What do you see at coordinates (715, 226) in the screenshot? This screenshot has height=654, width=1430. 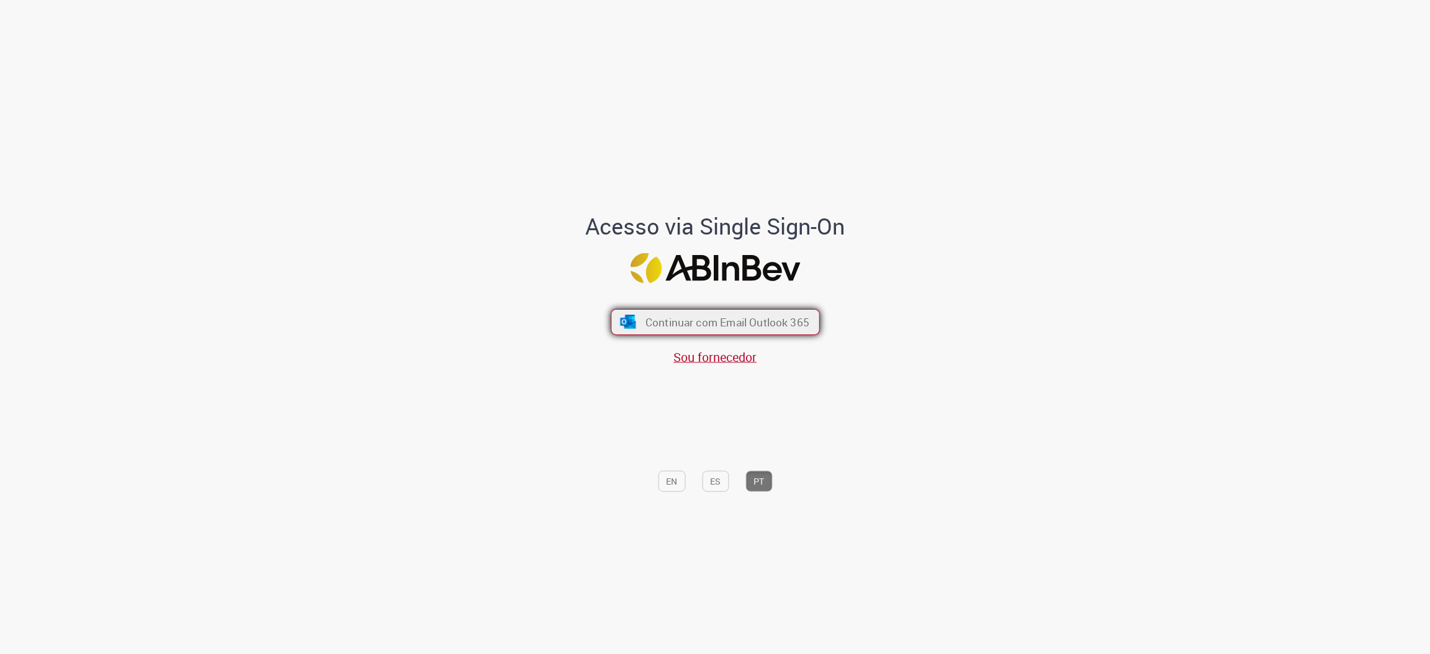 I see `h1: Acesso via Single Sign-On` at bounding box center [715, 226].